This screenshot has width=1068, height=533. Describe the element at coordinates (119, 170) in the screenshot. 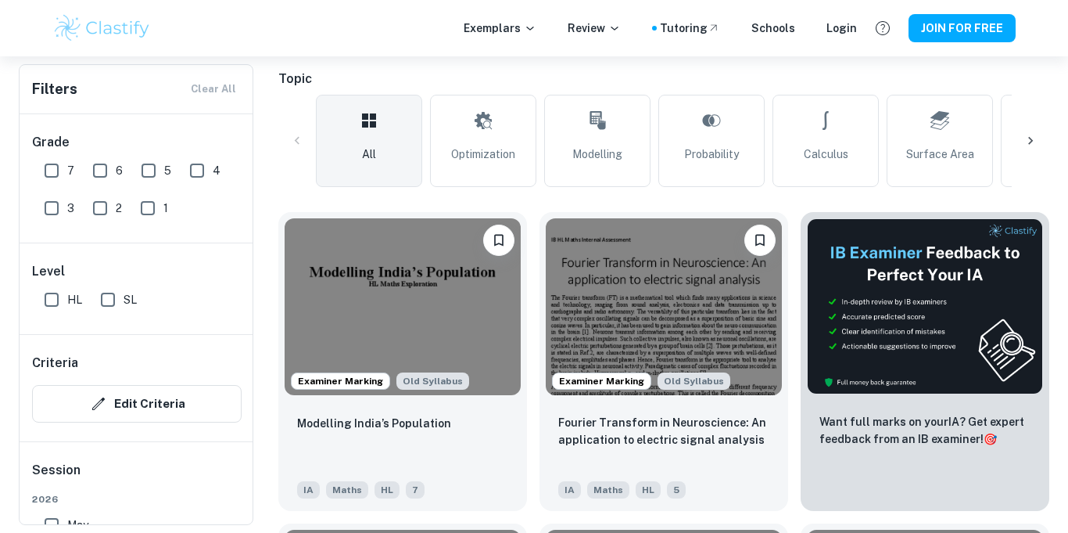

I see `span: 6` at that location.